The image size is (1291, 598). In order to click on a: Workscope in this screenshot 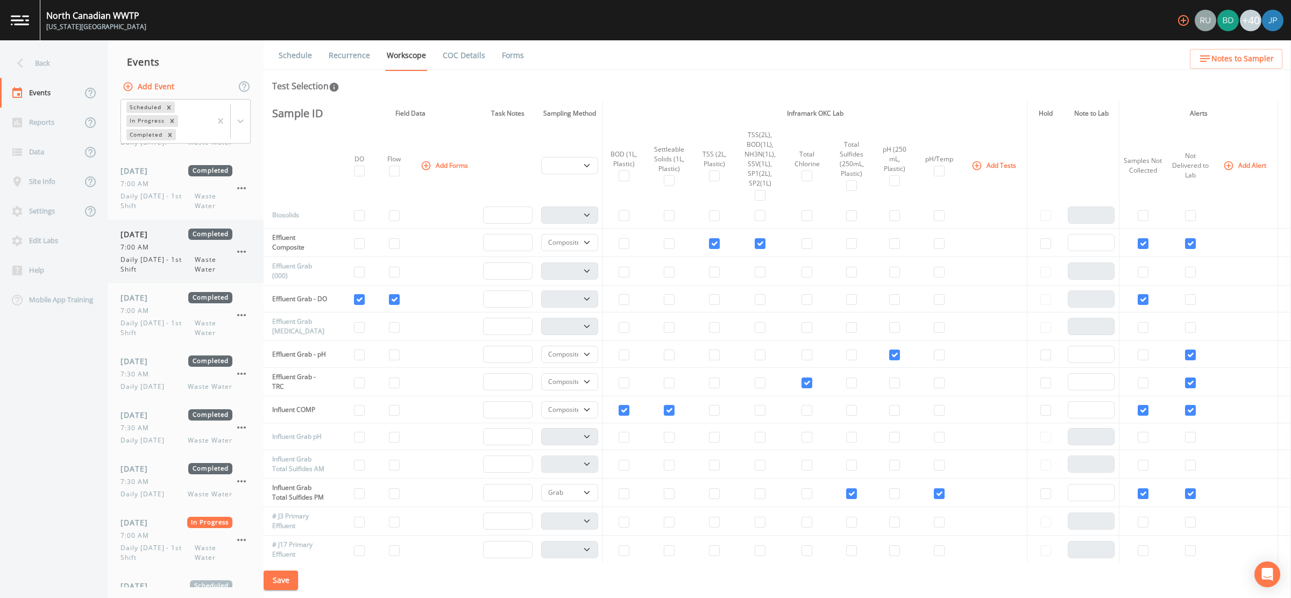, I will do `click(406, 55)`.